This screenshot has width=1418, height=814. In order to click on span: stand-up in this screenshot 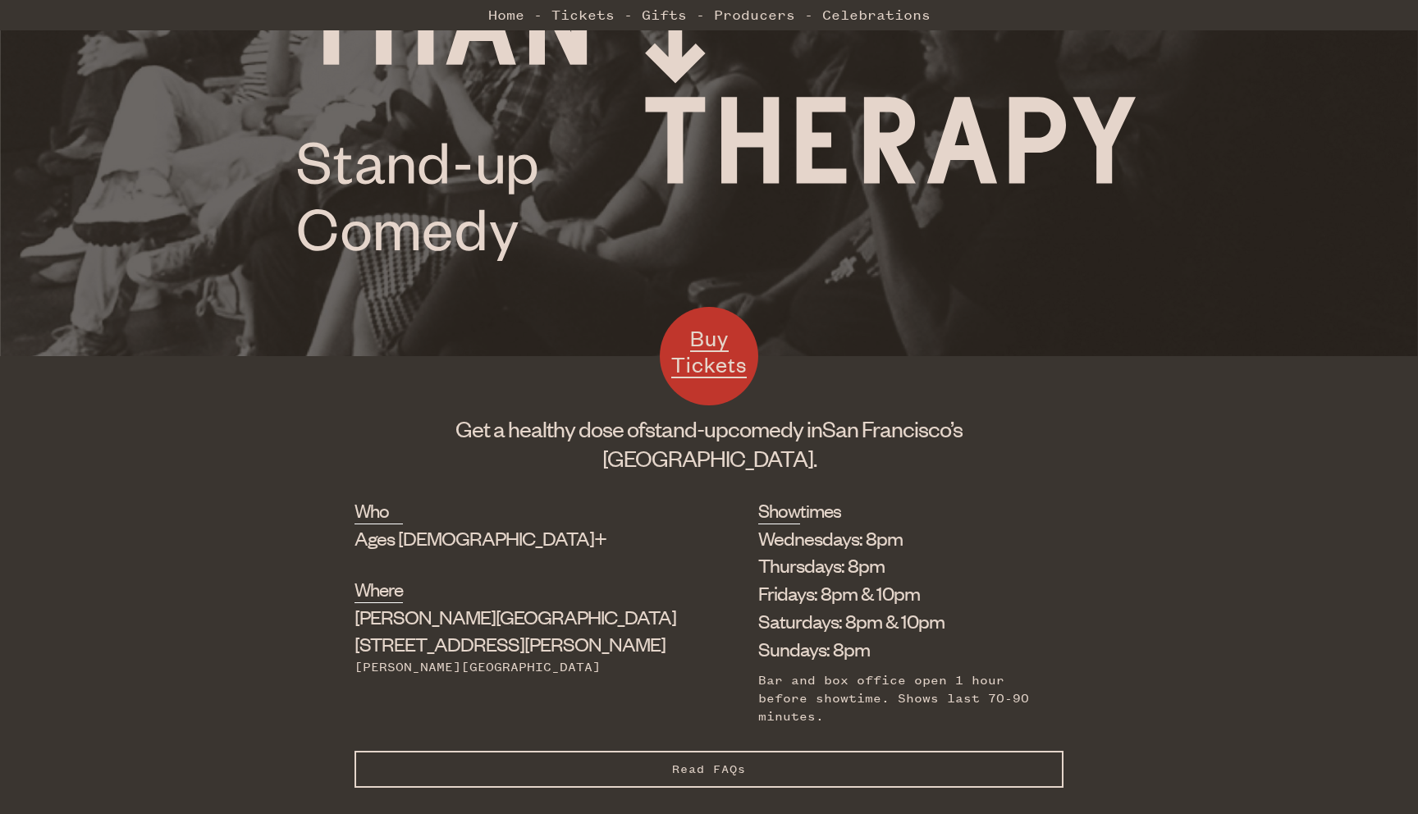, I will do `click(686, 428)`.